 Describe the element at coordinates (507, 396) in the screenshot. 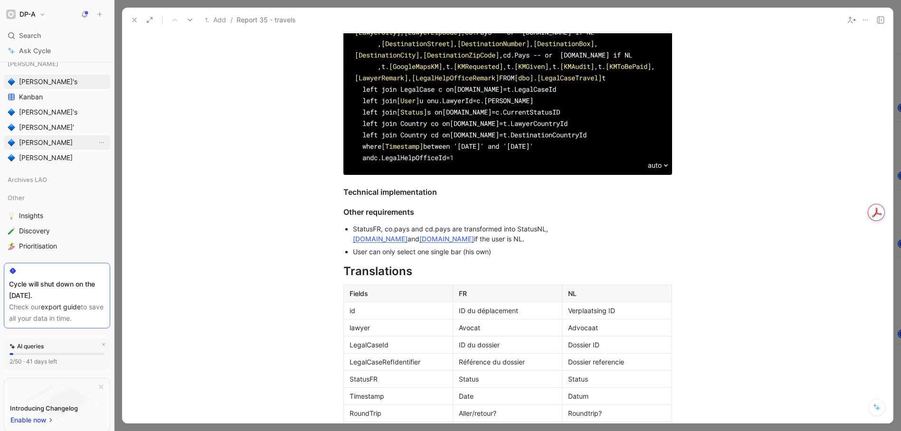

I see `div: Date` at that location.